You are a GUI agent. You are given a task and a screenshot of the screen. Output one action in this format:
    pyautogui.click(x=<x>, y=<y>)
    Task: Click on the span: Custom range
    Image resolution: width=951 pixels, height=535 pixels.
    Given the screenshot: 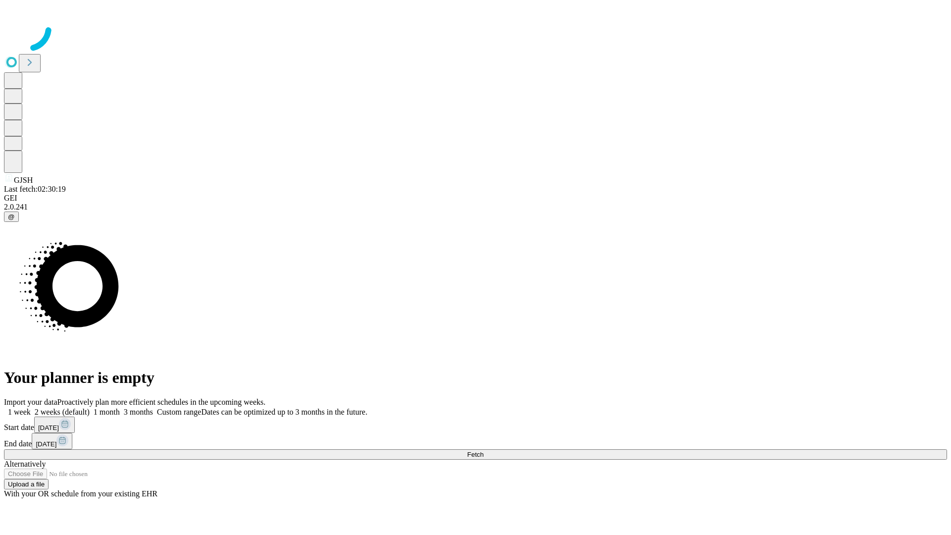 What is the action you would take?
    pyautogui.click(x=179, y=411)
    